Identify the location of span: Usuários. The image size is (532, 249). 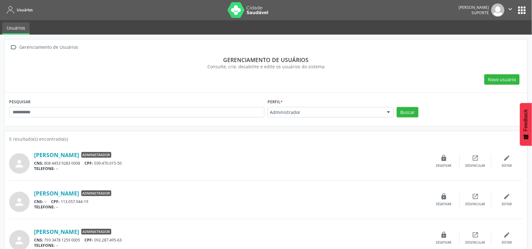
(25, 10).